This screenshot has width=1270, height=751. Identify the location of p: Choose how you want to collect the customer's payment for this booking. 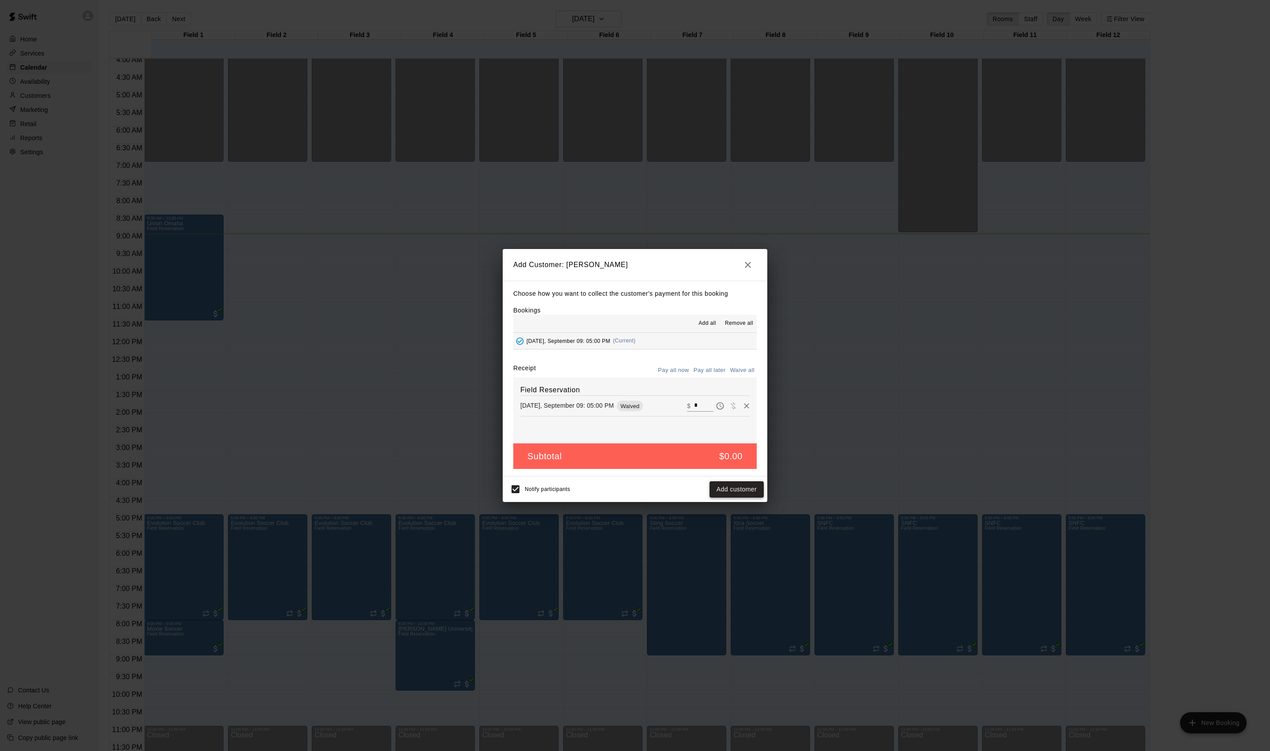
(635, 294).